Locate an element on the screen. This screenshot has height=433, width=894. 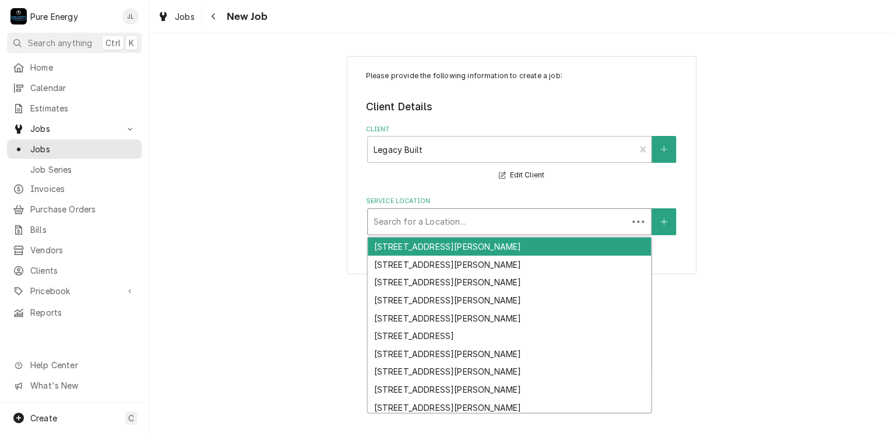
a: Estimates is located at coordinates (74, 108).